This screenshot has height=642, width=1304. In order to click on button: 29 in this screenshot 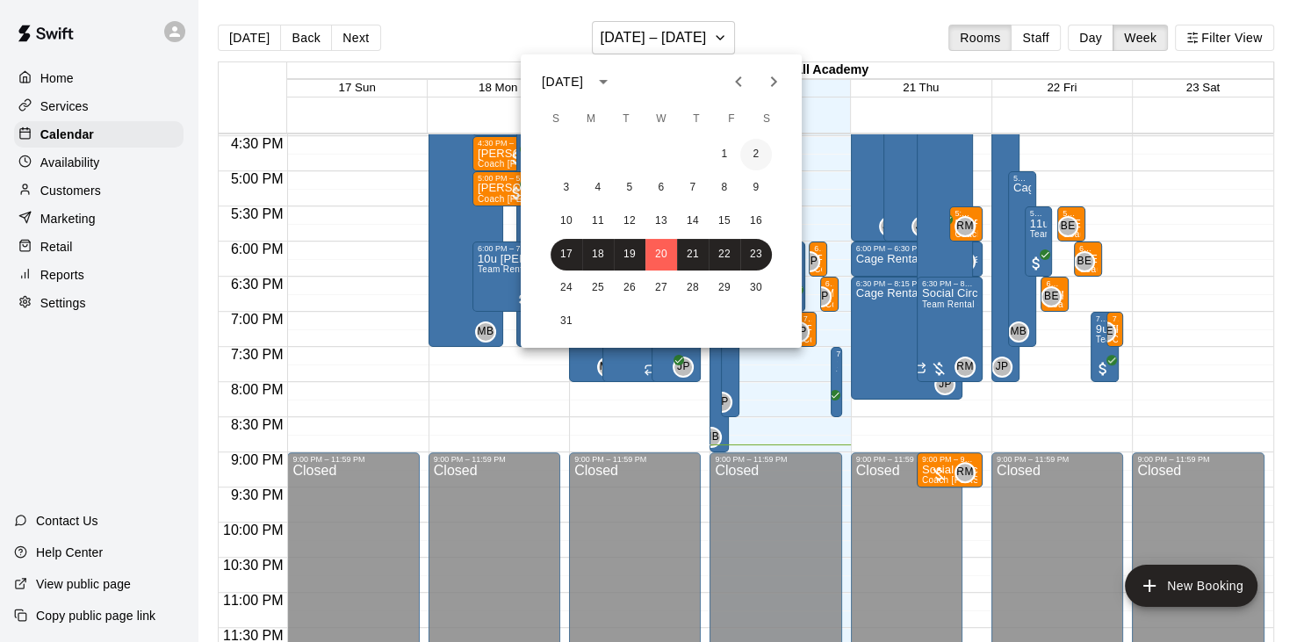, I will do `click(724, 288)`.